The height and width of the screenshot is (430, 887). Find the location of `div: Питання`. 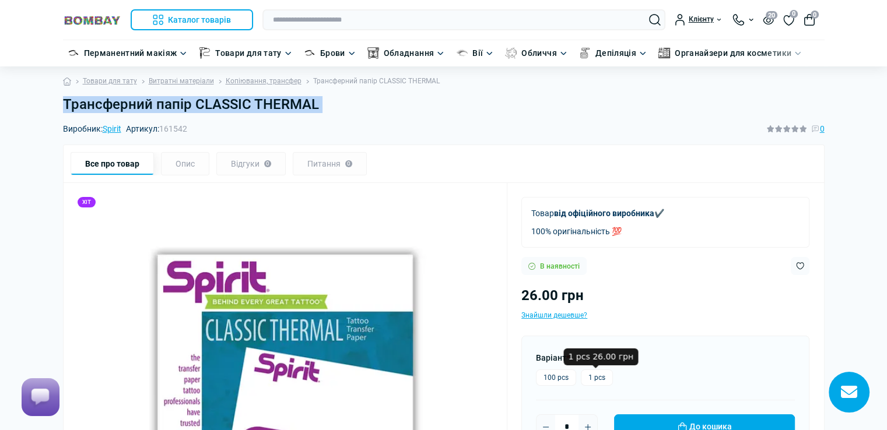

div: Питання is located at coordinates (329, 164).